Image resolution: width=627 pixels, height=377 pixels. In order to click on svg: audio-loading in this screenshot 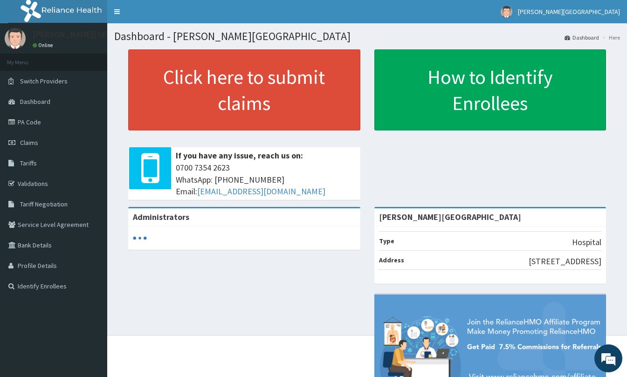, I will do `click(140, 238)`.